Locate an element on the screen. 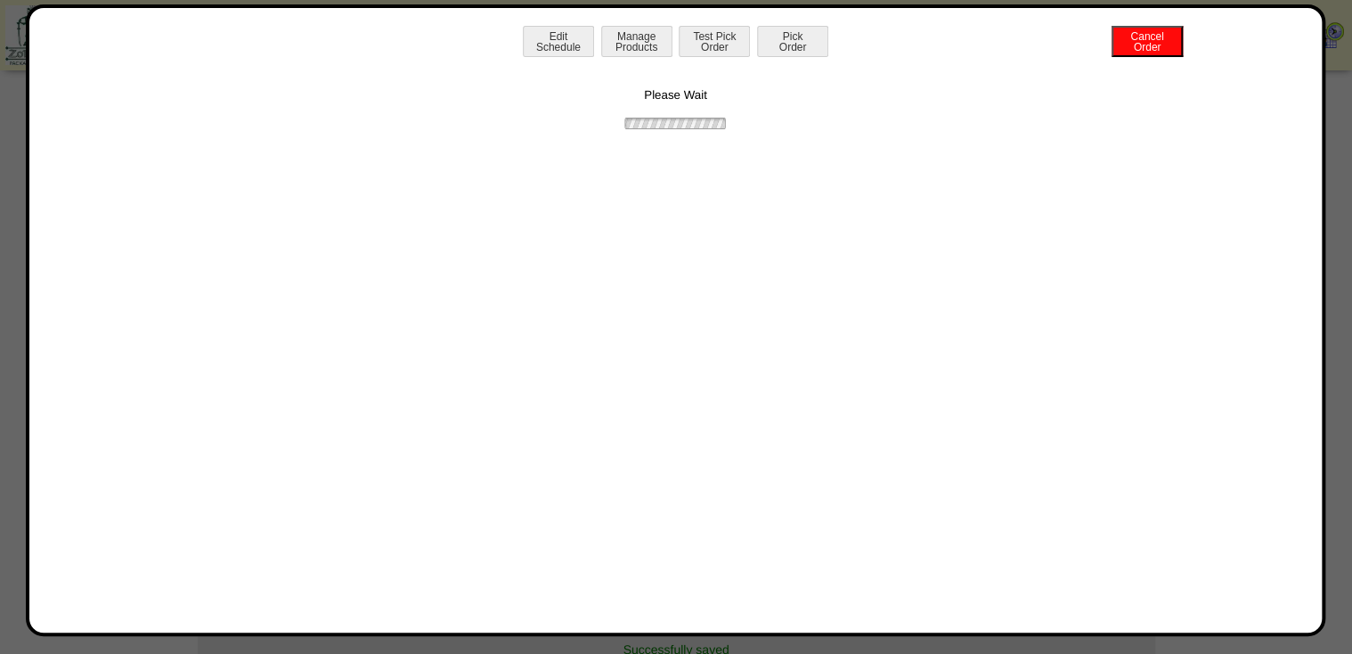  div: Please Wait is located at coordinates (676, 96).